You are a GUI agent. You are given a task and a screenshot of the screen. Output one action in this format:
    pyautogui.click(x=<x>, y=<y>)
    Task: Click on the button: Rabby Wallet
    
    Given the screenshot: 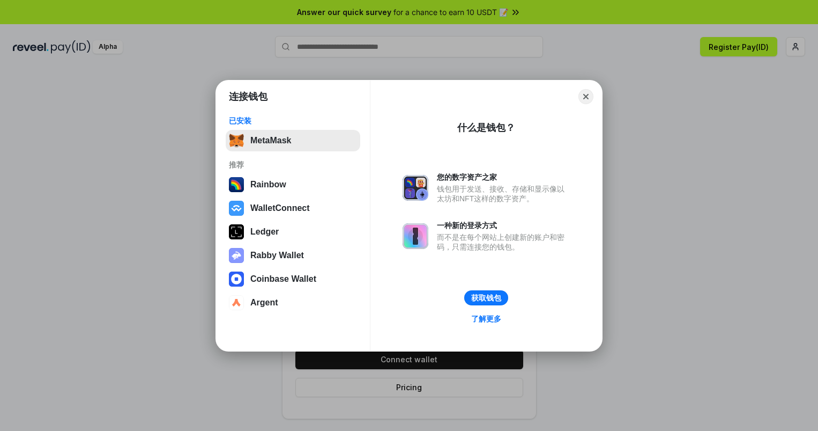 What is the action you would take?
    pyautogui.click(x=293, y=255)
    